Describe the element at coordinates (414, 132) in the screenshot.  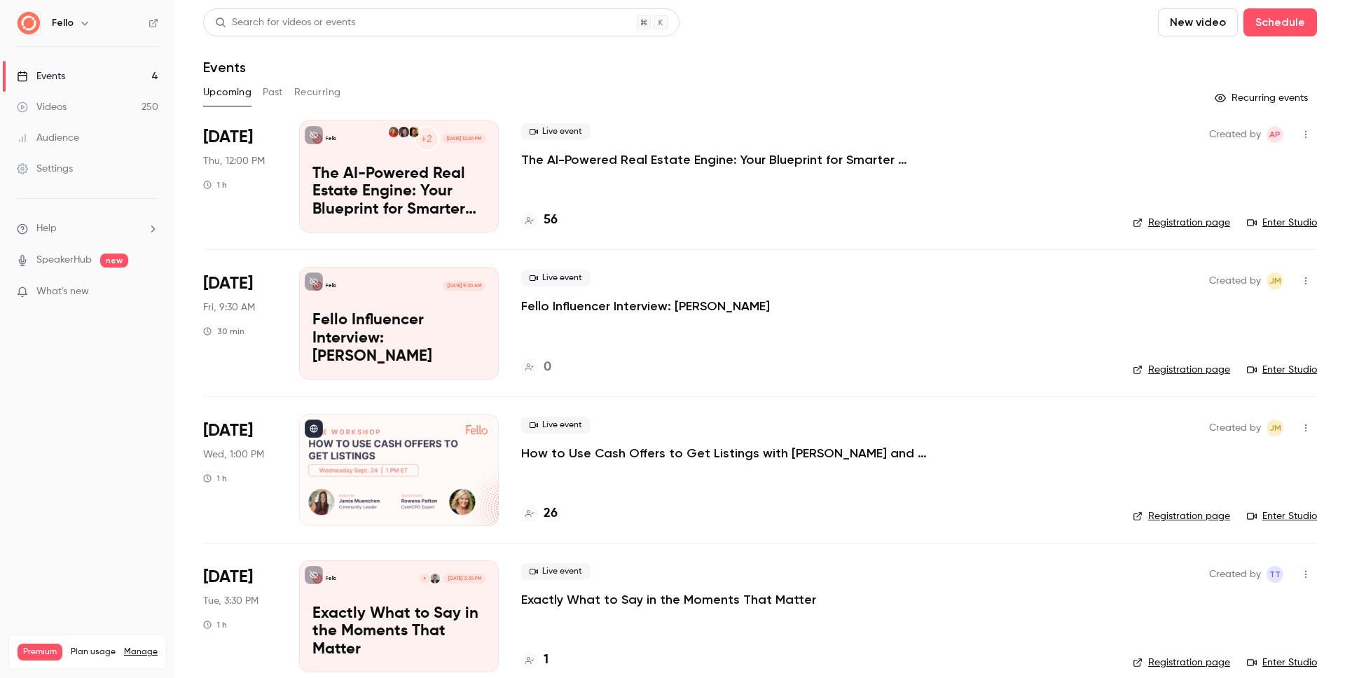
I see `img: Adam Akerblom` at that location.